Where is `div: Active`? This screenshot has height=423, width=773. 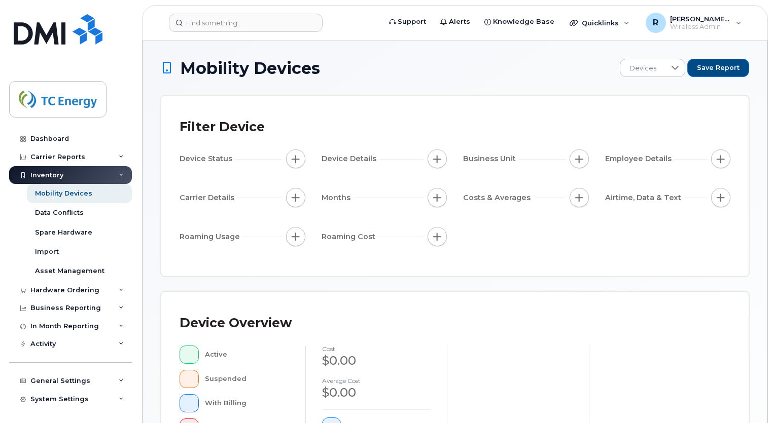
div: Active is located at coordinates (247, 355).